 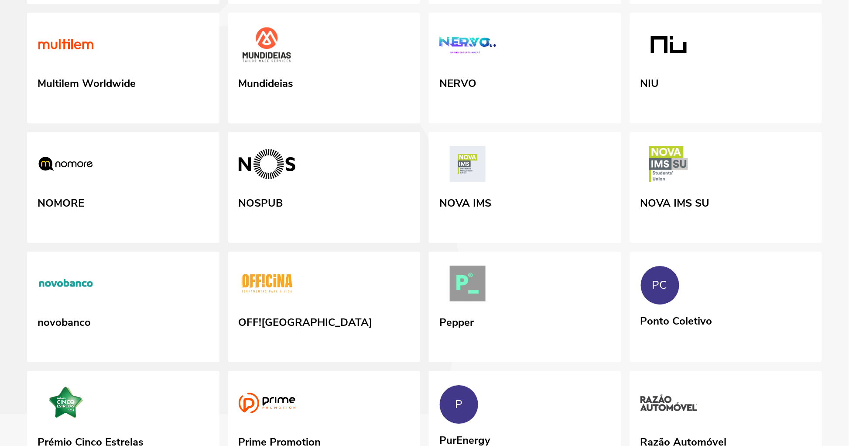 What do you see at coordinates (324, 187) in the screenshot?
I see `a: NOSPUB NOSPUB` at bounding box center [324, 187].